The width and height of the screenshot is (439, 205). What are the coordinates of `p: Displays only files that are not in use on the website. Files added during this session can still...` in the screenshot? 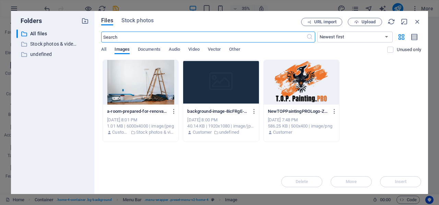 It's located at (409, 50).